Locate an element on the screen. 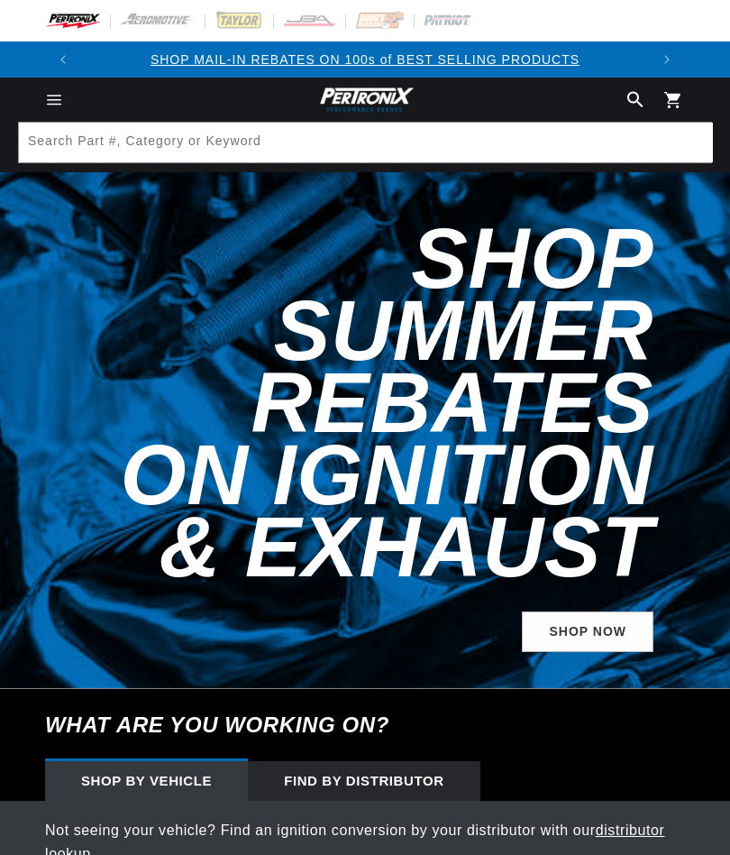 The image size is (730, 855). button: Translation missing: en.sections.announcements.next_announcement is located at coordinates (667, 60).